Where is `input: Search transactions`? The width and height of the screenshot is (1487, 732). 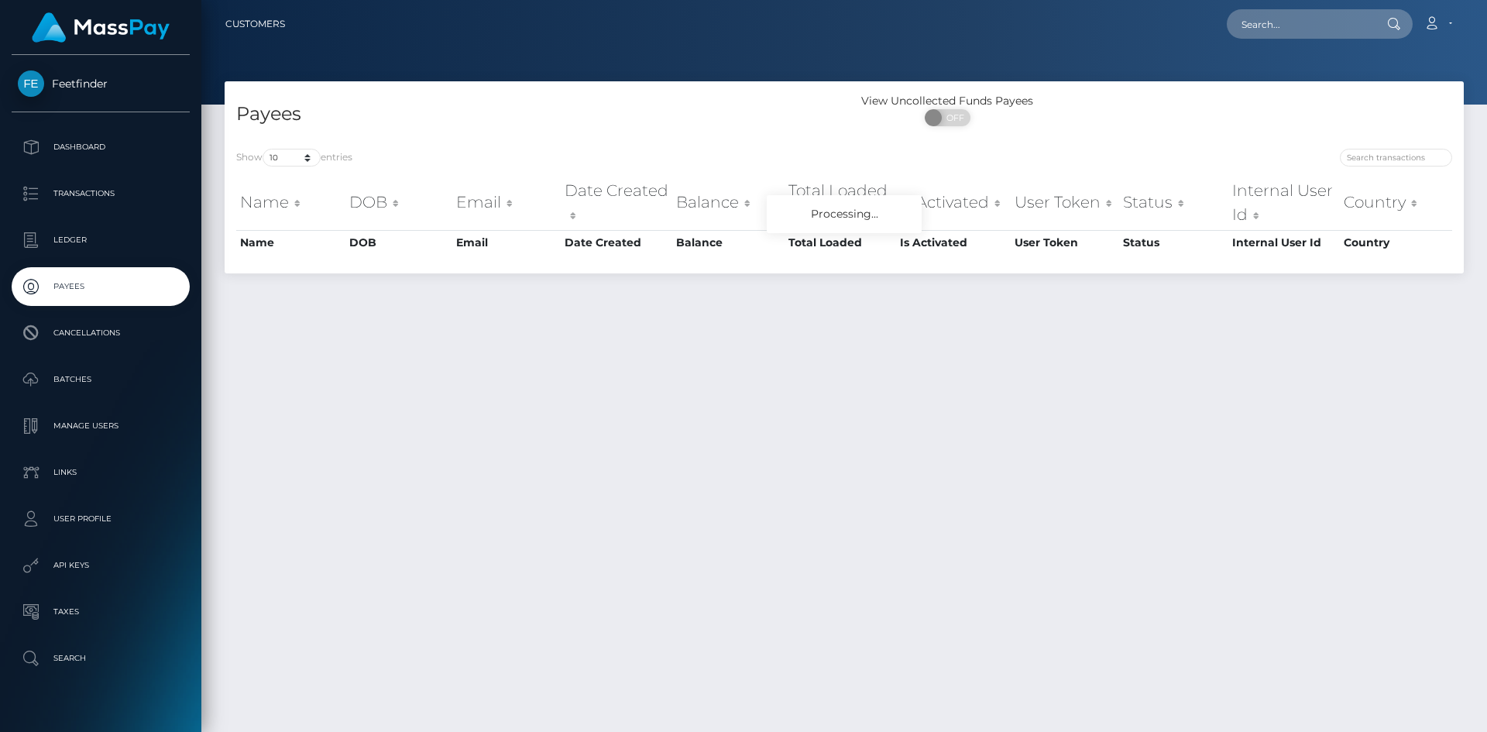 input: Search transactions is located at coordinates (1396, 157).